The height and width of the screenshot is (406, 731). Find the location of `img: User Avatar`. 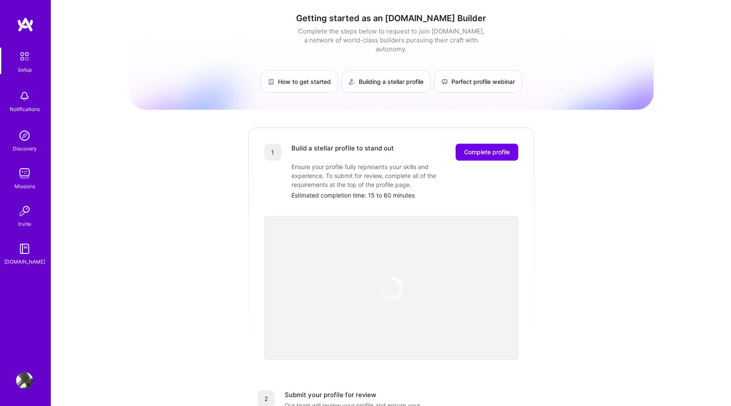

img: User Avatar is located at coordinates (25, 380).